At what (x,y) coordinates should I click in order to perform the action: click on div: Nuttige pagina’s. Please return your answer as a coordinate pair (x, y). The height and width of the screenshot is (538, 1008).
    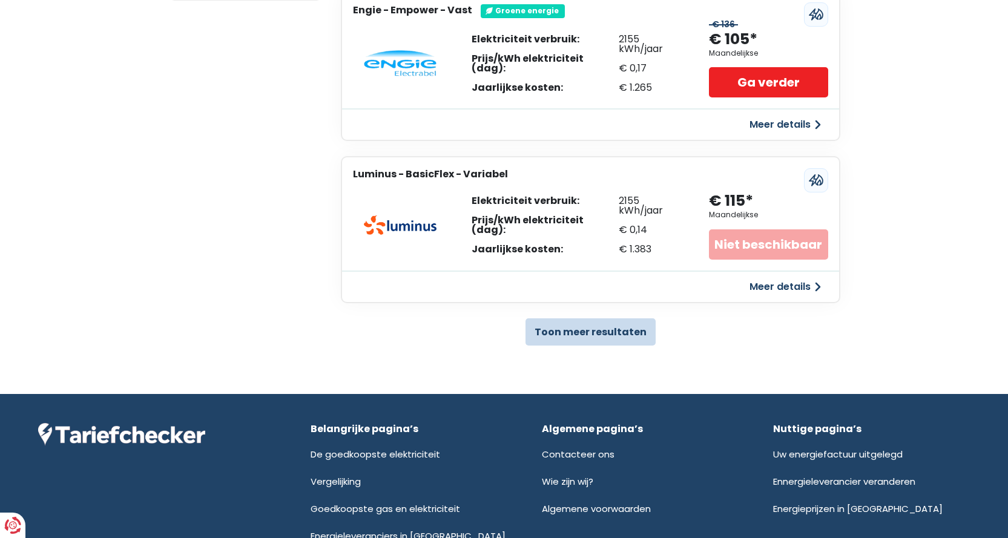
    Looking at the image, I should click on (871, 428).